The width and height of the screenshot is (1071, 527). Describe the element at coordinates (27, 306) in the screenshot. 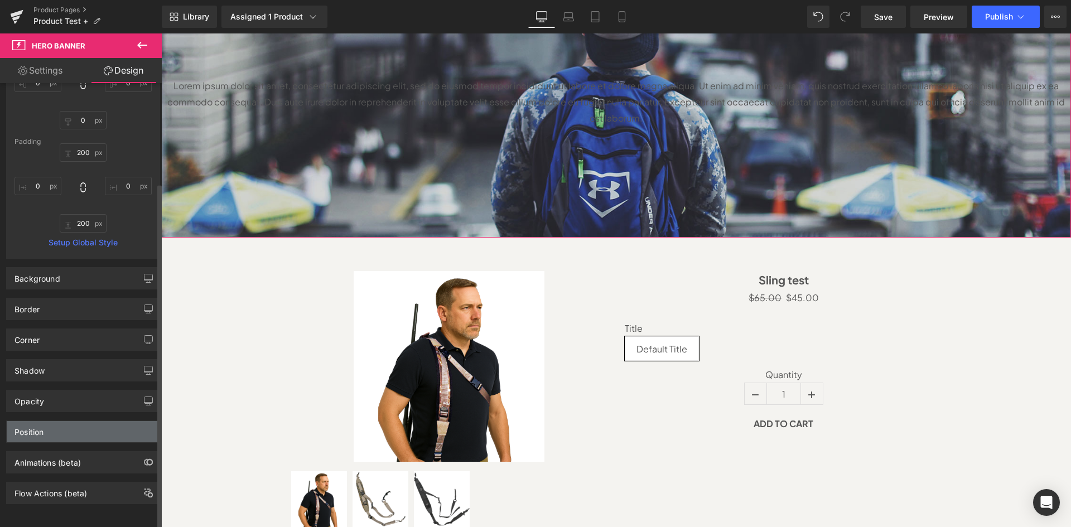

I see `div: Border` at that location.